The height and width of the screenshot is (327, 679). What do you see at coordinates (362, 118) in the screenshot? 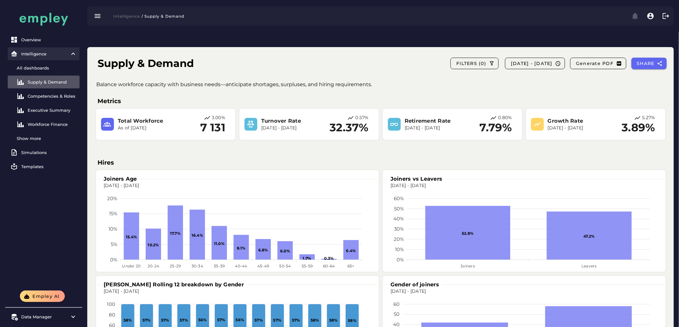
I see `p: 0.57%` at bounding box center [362, 118].